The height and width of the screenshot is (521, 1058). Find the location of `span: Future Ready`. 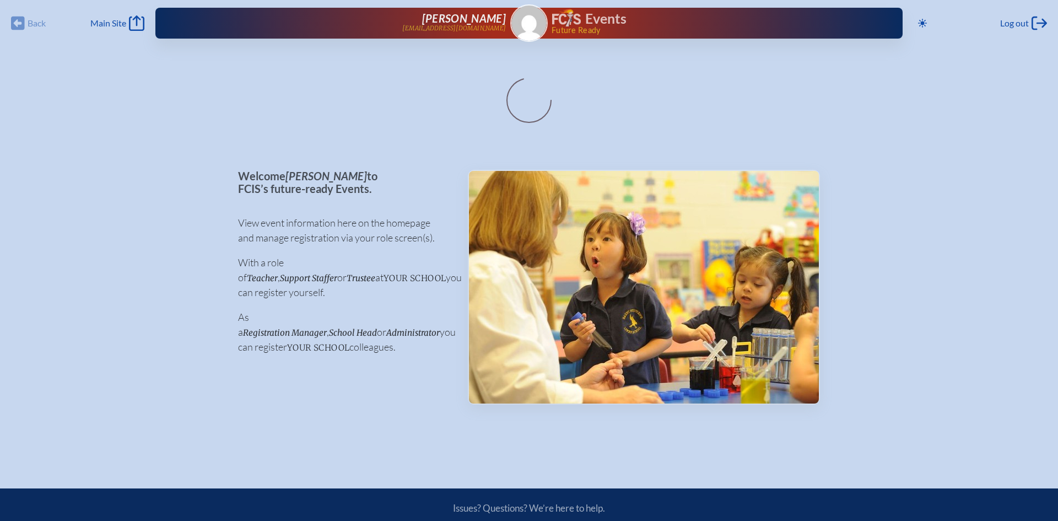

span: Future Ready is located at coordinates (709, 30).